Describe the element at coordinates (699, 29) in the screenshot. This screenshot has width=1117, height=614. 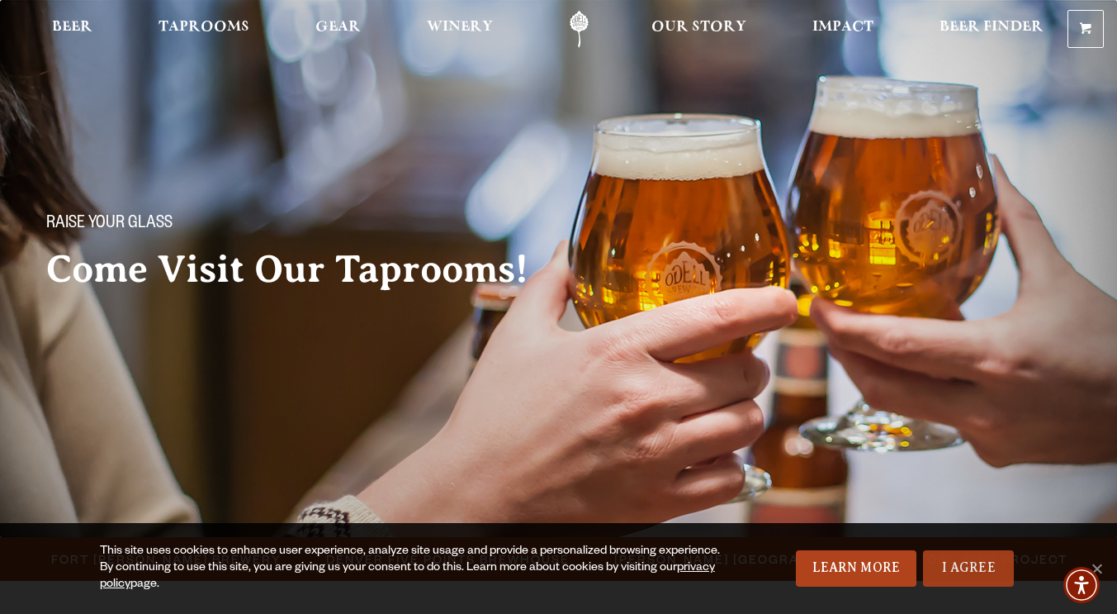
I see `a: Our Story` at that location.